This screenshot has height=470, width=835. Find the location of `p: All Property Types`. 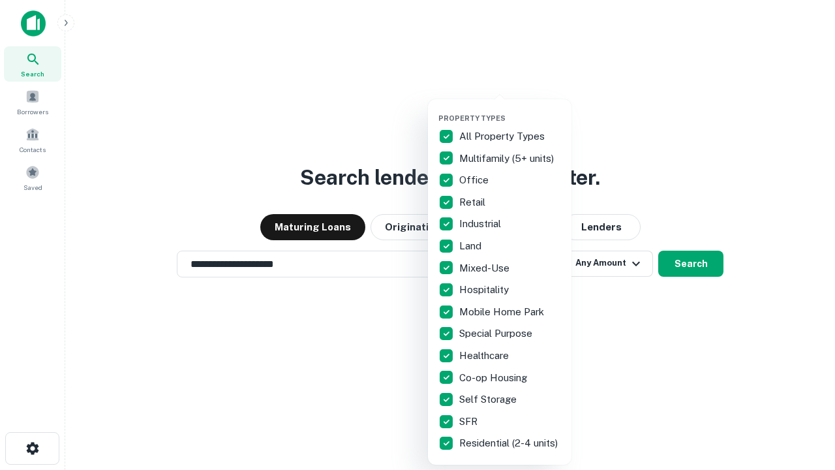

p: All Property Types is located at coordinates (503, 136).